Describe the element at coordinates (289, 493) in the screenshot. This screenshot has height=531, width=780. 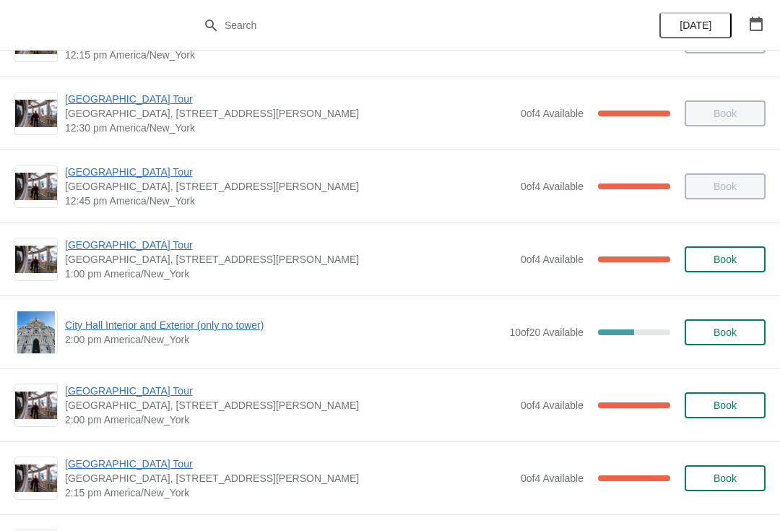
I see `span: 2:15 pm America/New_York` at that location.